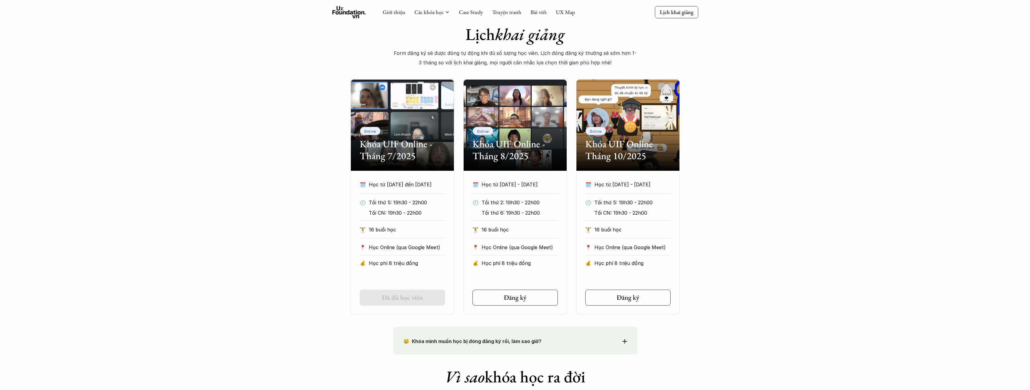 The height and width of the screenshot is (390, 1030). Describe the element at coordinates (472, 341) in the screenshot. I see `strong: 😢 Khóa mình muốn học bị đóng đăng ký rồi, làm sao giờ?` at that location.